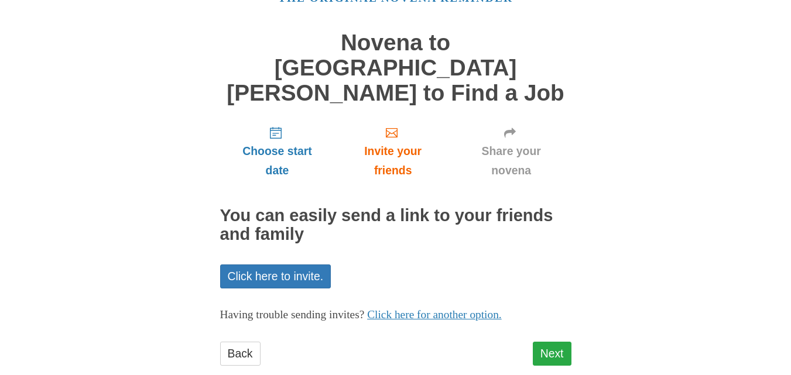  Describe the element at coordinates (511, 161) in the screenshot. I see `span: Share your novena` at that location.